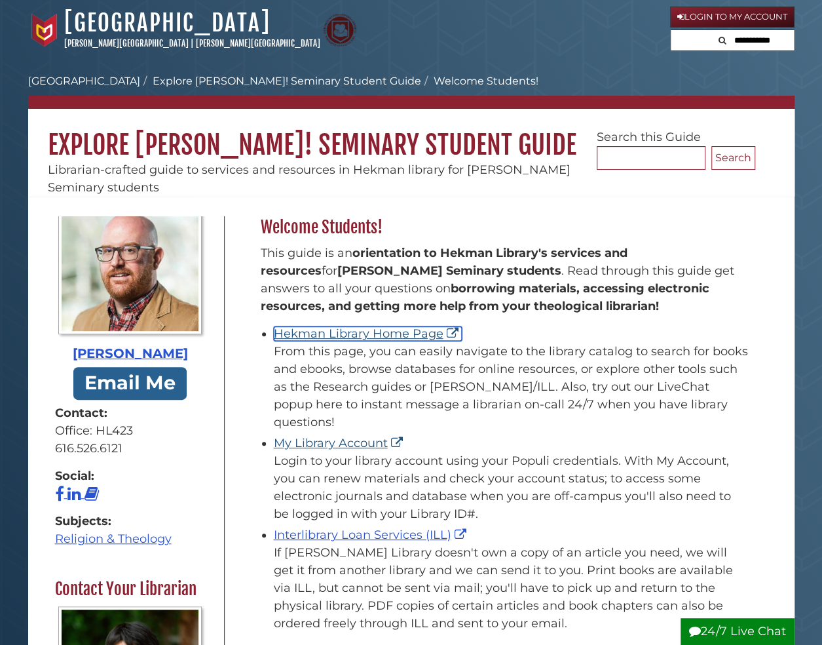 The image size is (822, 645). What do you see at coordinates (732, 17) in the screenshot?
I see `a: Login to My Account` at bounding box center [732, 17].